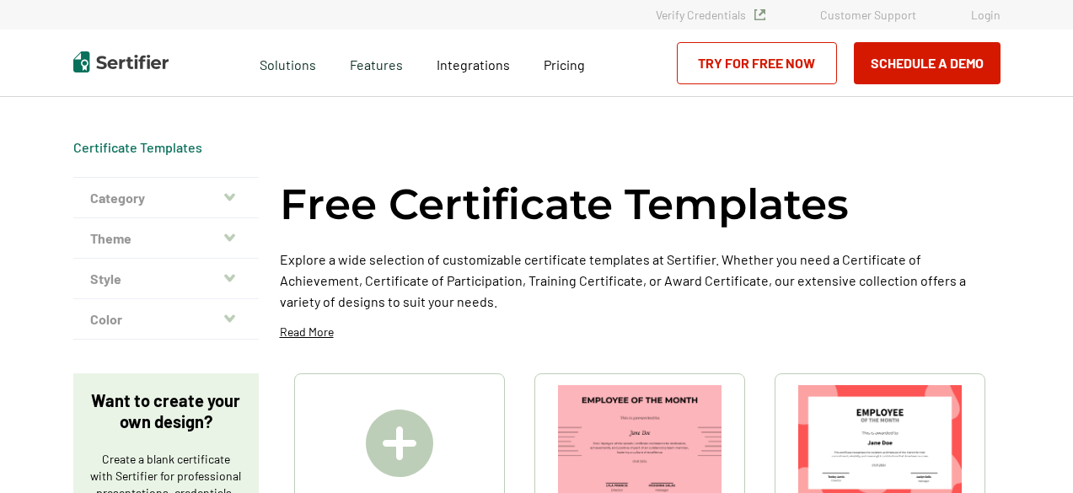 Image resolution: width=1073 pixels, height=493 pixels. Describe the element at coordinates (376, 62) in the screenshot. I see `span: Features` at that location.